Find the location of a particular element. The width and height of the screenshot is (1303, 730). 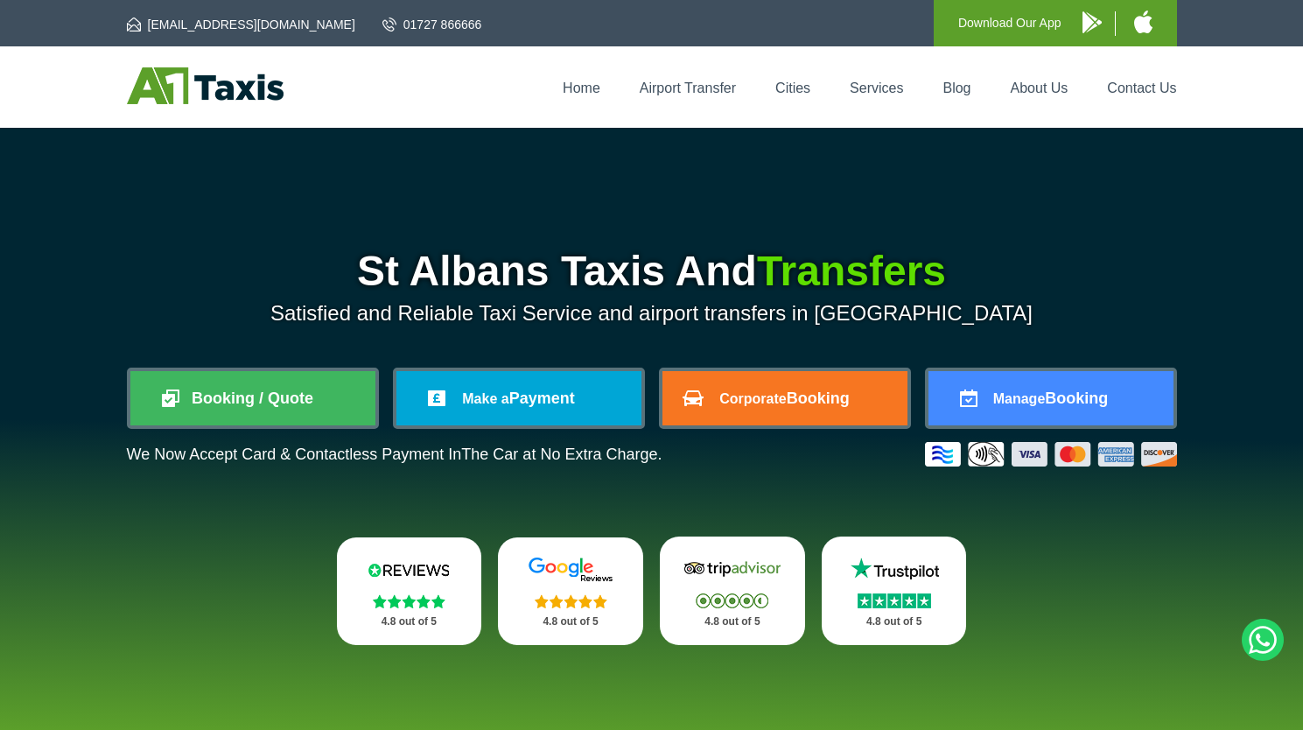

a: Airport Transfer is located at coordinates (688, 88).